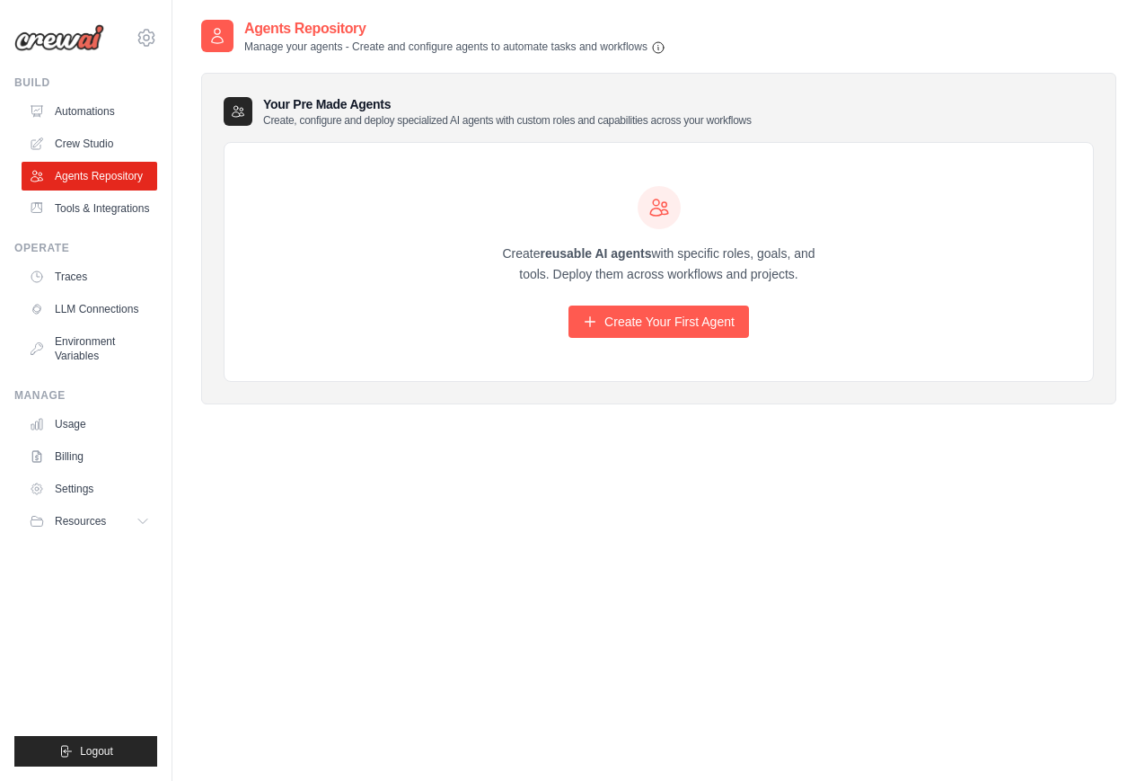  I want to click on a: LLM Connections, so click(89, 309).